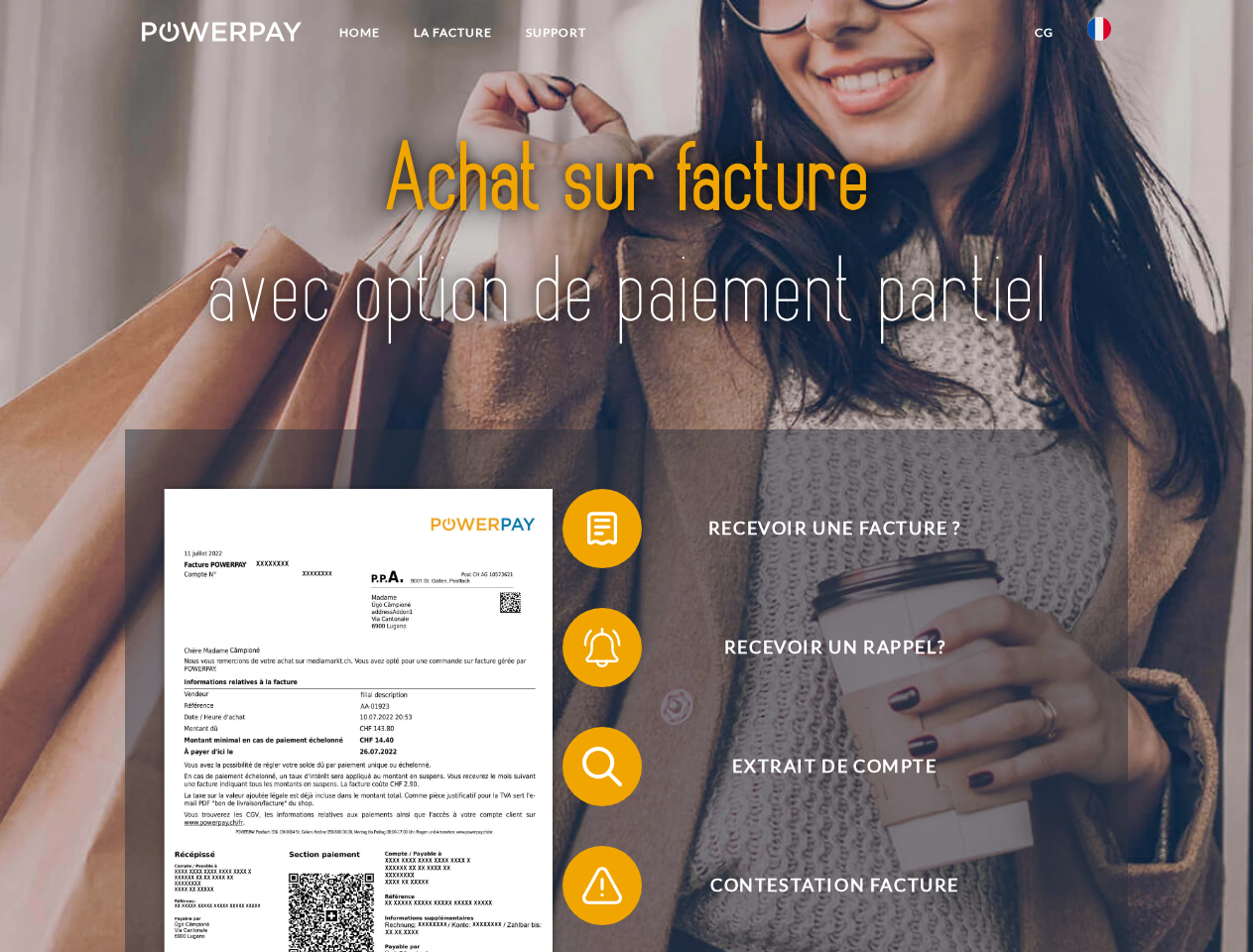  What do you see at coordinates (626, 237) in the screenshot?
I see `img: title-powerpay_fr.svg` at bounding box center [626, 237].